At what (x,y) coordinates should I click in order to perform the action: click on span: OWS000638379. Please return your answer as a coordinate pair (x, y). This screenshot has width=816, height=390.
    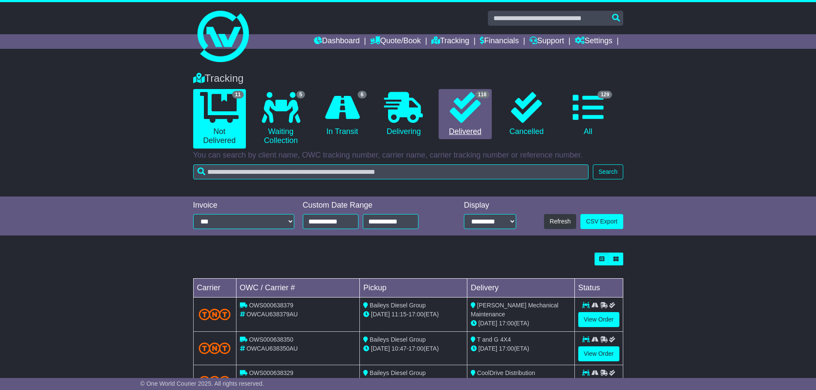
    Looking at the image, I should click on (271, 305).